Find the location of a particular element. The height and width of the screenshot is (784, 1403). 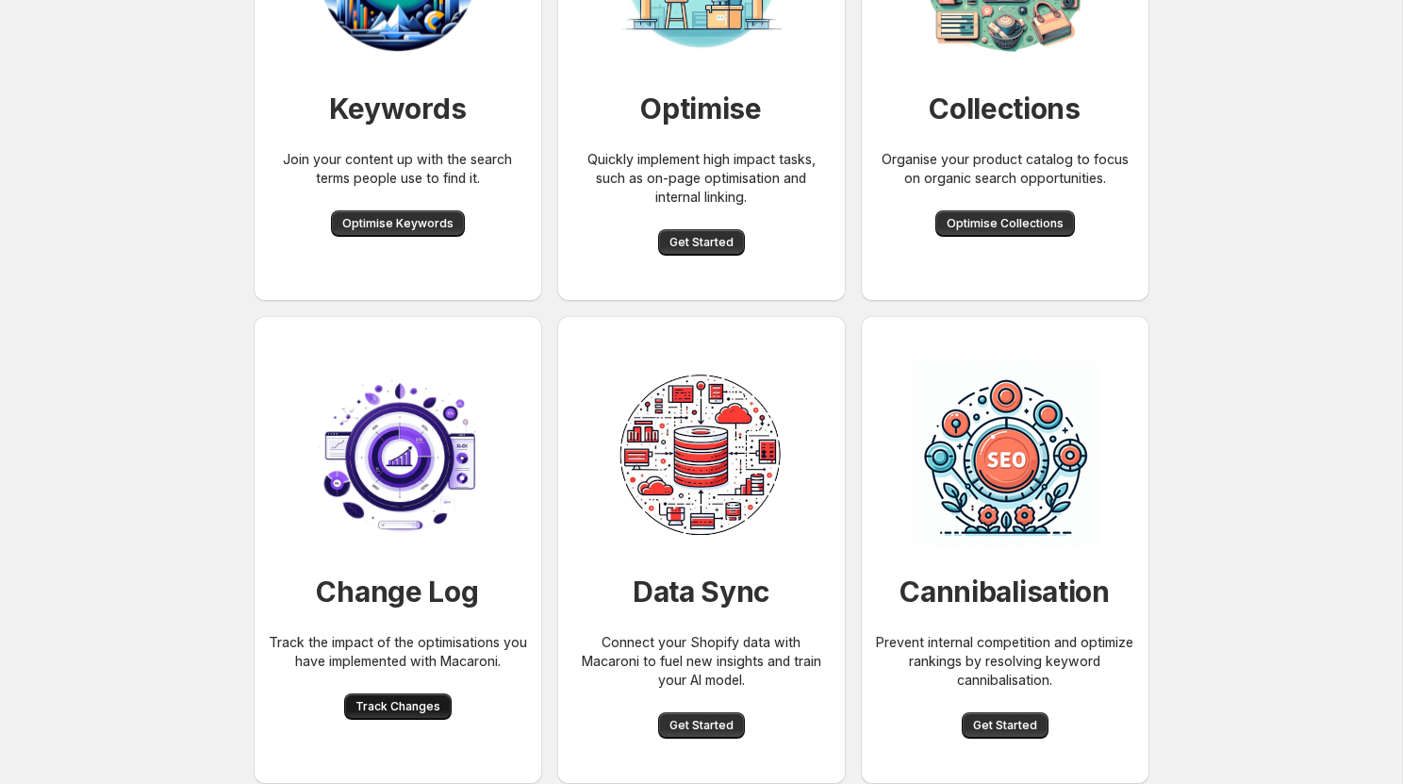

span: Optimise Collections is located at coordinates (1005, 223).